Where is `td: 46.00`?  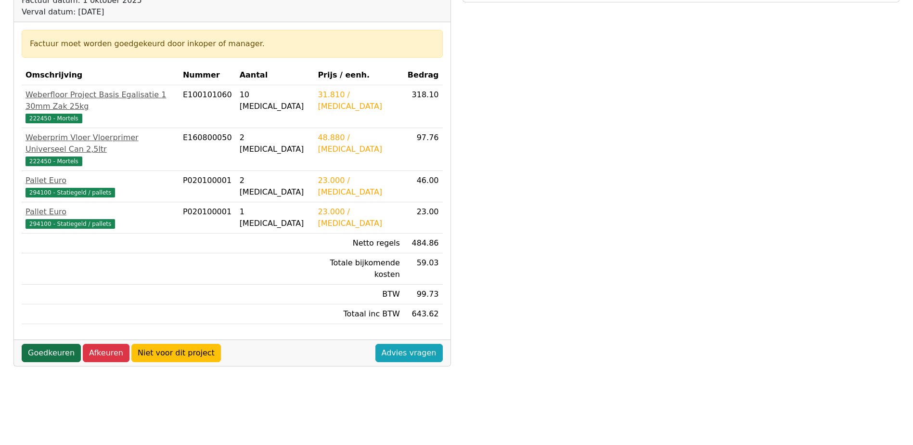
td: 46.00 is located at coordinates (423, 186).